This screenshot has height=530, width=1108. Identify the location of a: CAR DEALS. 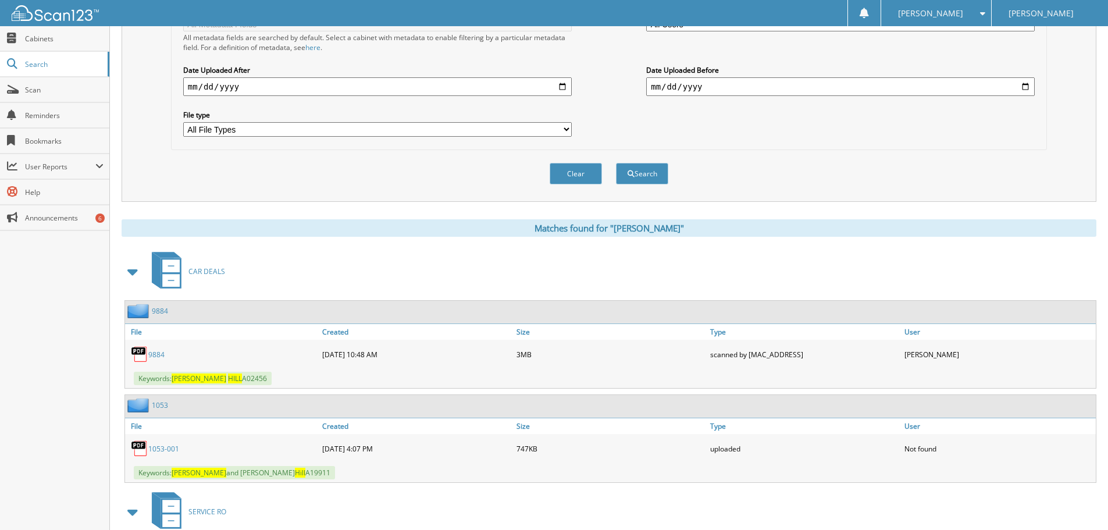
(185, 271).